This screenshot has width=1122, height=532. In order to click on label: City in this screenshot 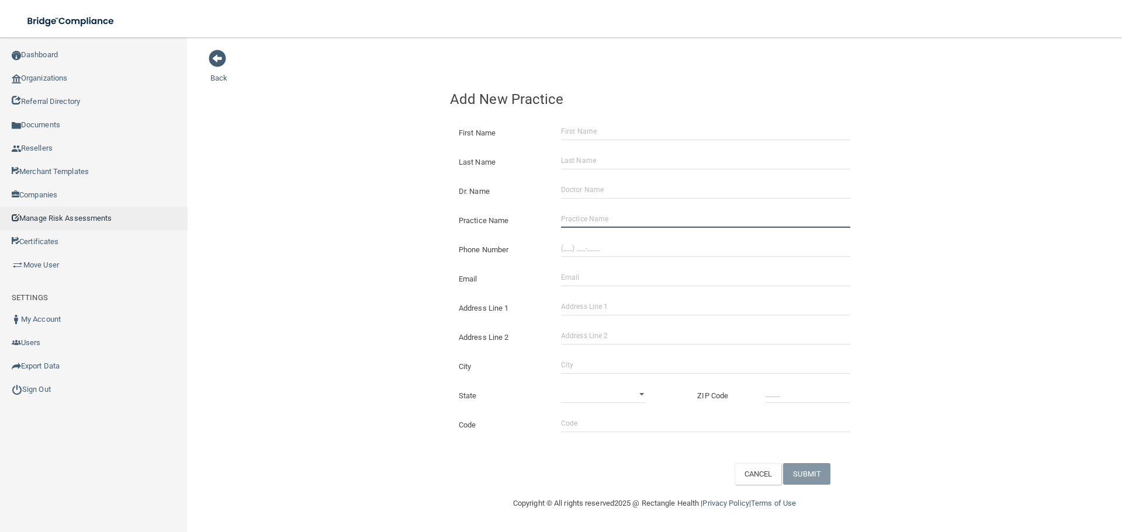, I will do `click(501, 367)`.